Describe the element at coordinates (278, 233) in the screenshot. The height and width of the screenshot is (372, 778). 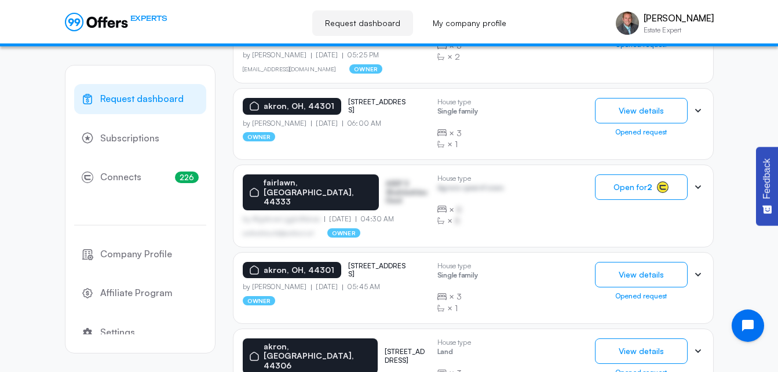
I see `p: asdfasdfasasfd@asdfasd.asf` at that location.